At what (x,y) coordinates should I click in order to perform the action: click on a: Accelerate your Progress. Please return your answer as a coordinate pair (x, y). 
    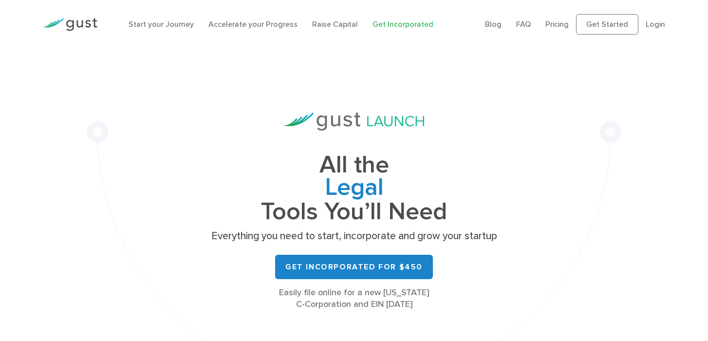
    Looking at the image, I should click on (253, 24).